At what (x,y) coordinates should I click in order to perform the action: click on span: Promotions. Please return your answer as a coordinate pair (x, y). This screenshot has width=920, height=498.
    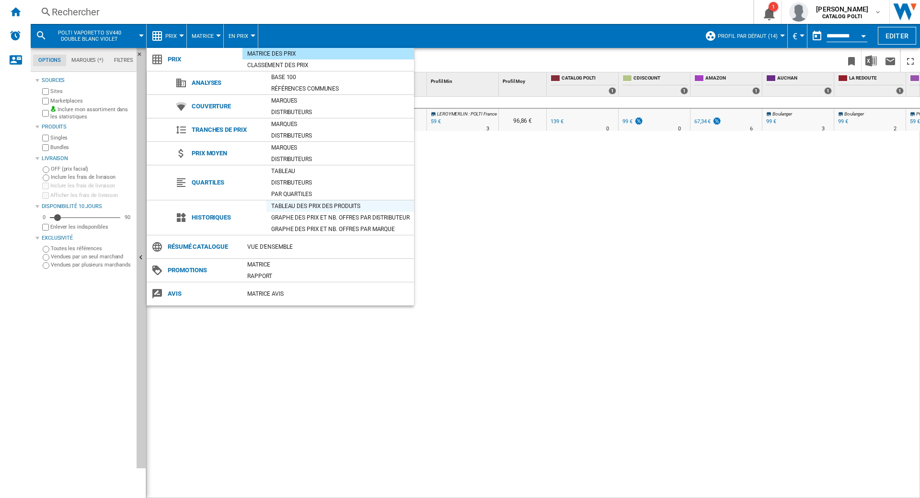
    Looking at the image, I should click on (203, 270).